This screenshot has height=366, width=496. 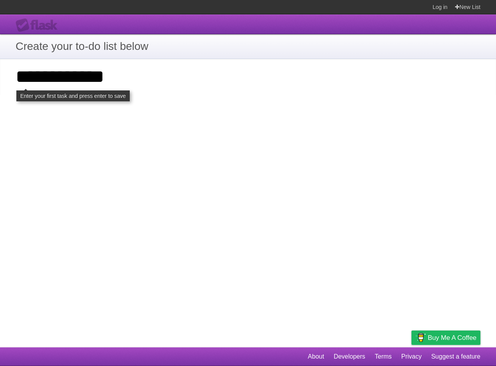 What do you see at coordinates (452, 338) in the screenshot?
I see `span: Buy me a coffee` at bounding box center [452, 338].